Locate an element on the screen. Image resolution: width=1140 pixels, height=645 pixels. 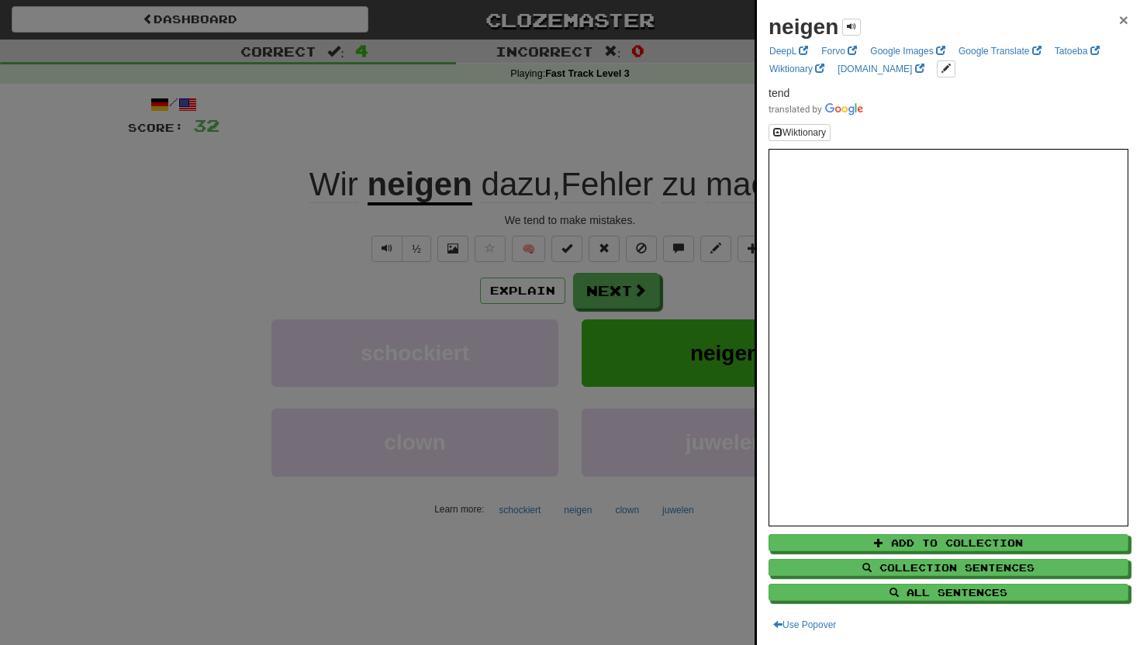
img: Color short is located at coordinates (816, 109).